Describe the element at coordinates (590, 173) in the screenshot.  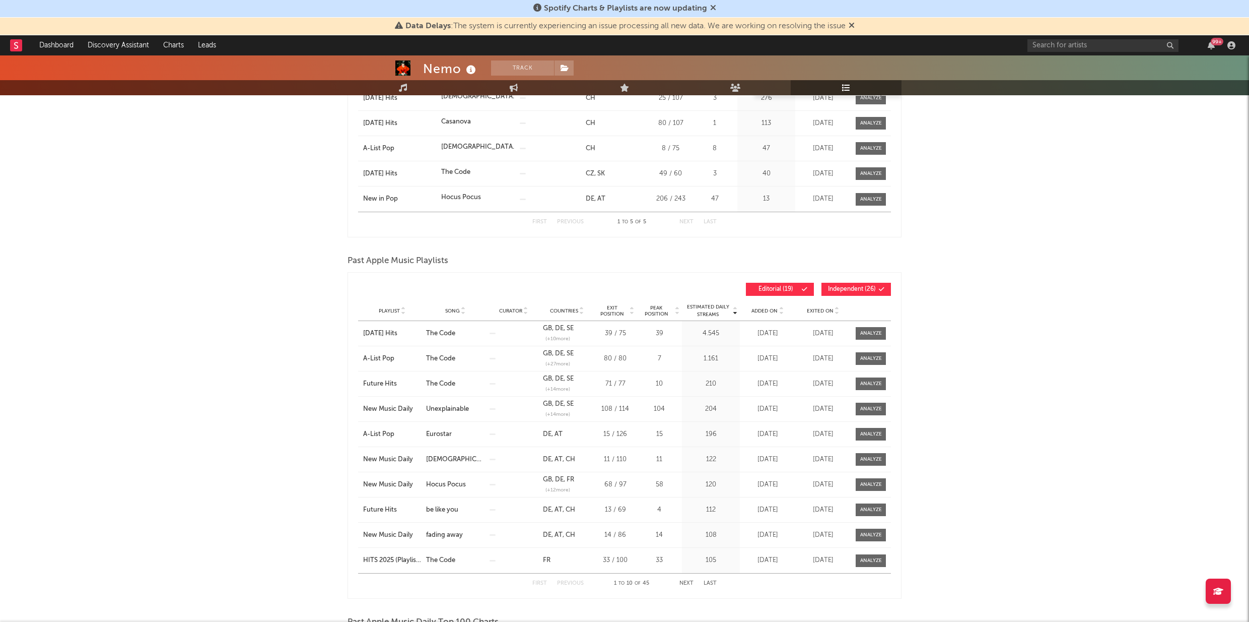
I see `a: CZ` at that location.